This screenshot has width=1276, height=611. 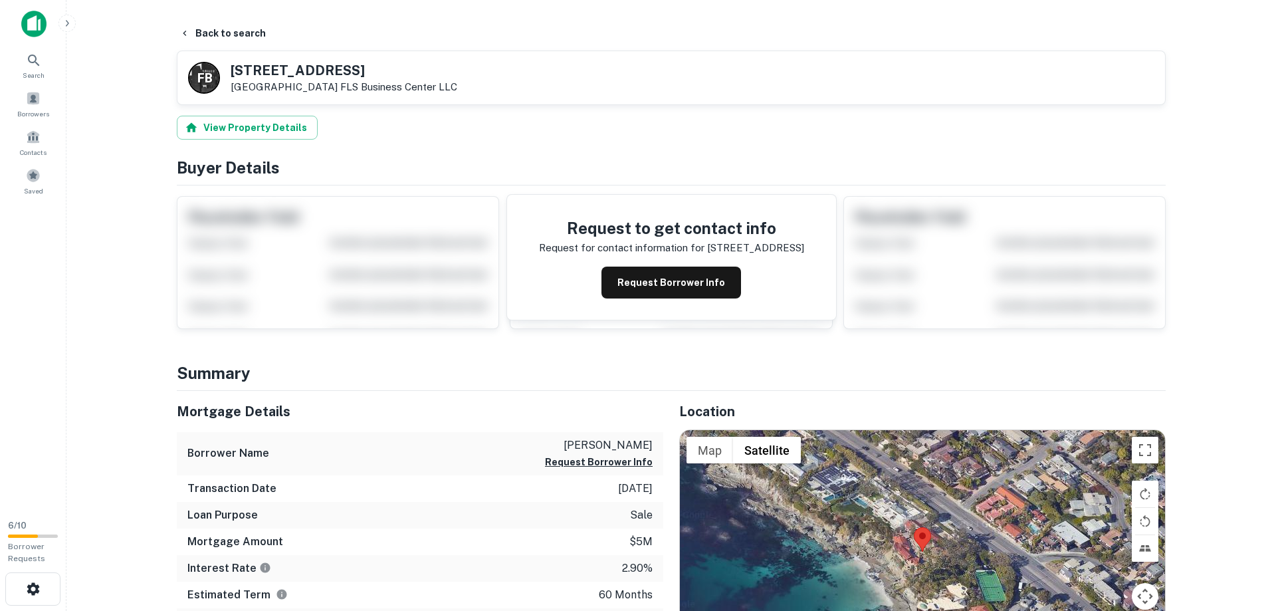 What do you see at coordinates (17, 525) in the screenshot?
I see `span: 6 / 10` at bounding box center [17, 525].